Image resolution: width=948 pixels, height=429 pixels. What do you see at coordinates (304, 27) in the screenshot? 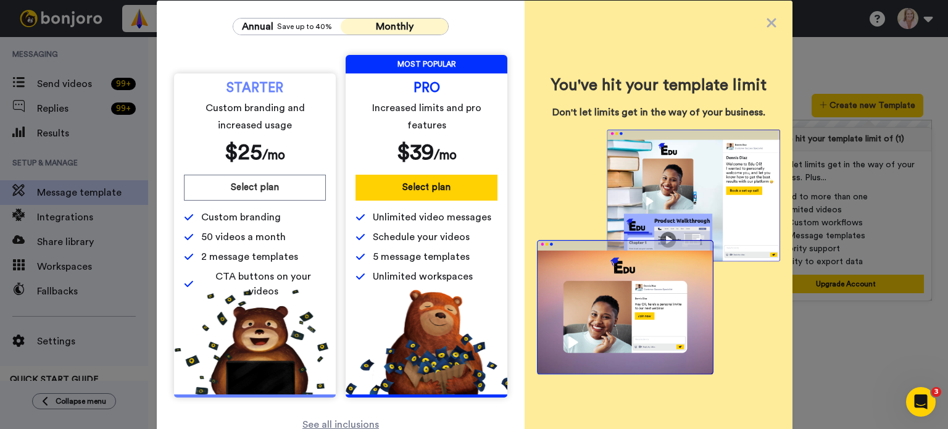
I see `span: Save up to 40%` at bounding box center [304, 27].